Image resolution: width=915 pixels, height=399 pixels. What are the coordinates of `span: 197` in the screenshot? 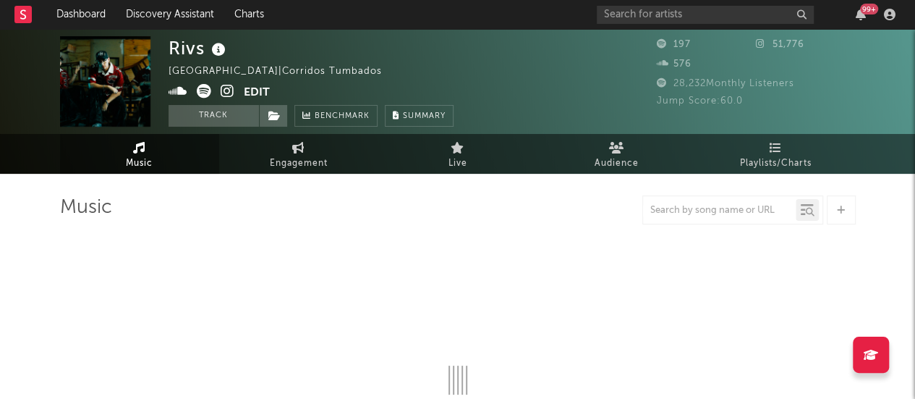 It's located at (674, 44).